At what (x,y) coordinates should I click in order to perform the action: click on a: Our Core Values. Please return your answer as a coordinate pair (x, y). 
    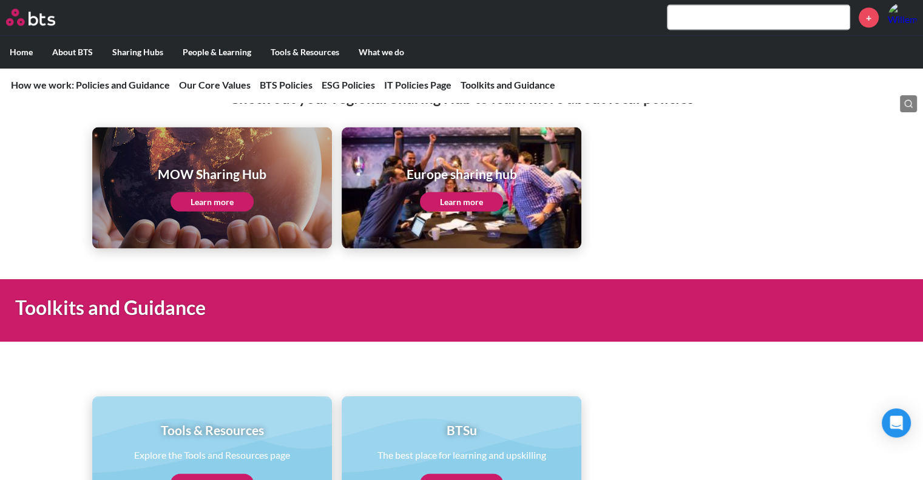
    Looking at the image, I should click on (215, 84).